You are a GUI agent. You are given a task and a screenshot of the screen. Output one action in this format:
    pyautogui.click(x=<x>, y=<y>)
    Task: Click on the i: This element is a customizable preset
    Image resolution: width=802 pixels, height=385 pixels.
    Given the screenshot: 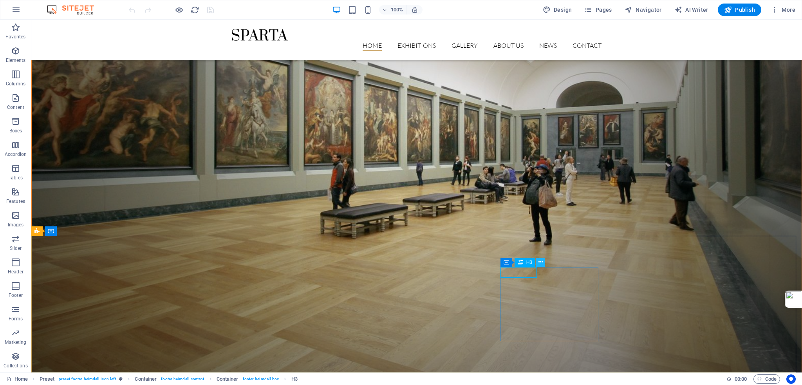 What is the action you would take?
    pyautogui.click(x=121, y=379)
    